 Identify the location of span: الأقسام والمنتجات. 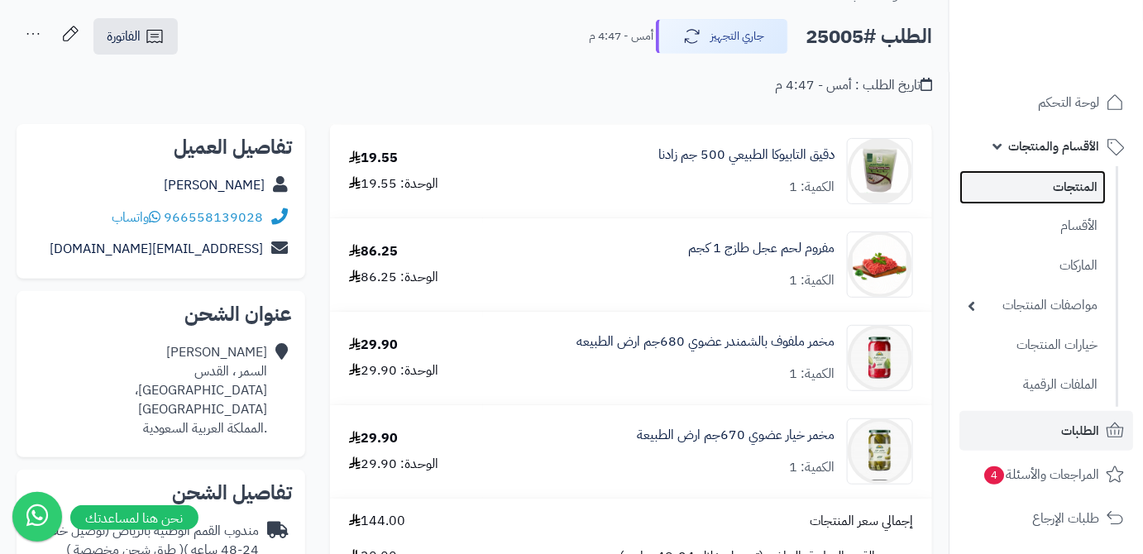
(1053, 146).